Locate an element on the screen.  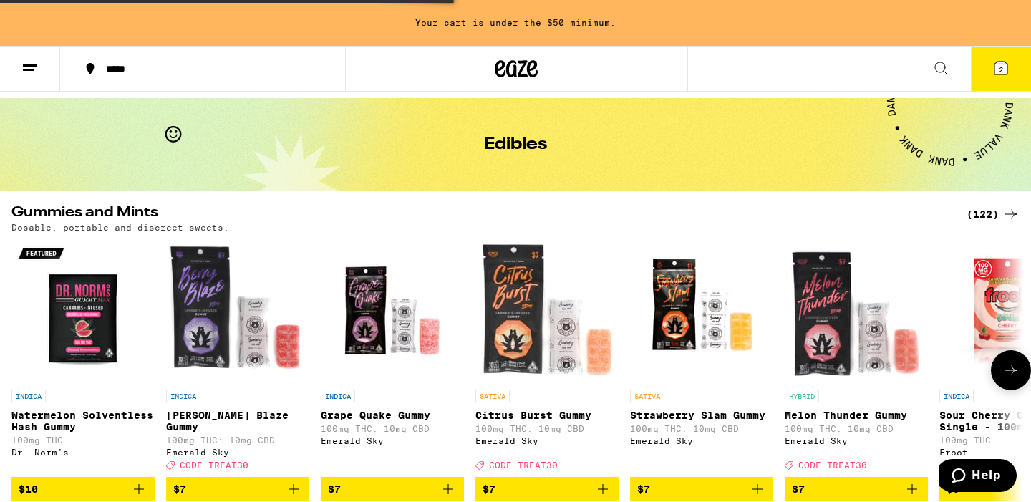
img: Emerald Sky - Grape Quake Gummy is located at coordinates (392, 311).